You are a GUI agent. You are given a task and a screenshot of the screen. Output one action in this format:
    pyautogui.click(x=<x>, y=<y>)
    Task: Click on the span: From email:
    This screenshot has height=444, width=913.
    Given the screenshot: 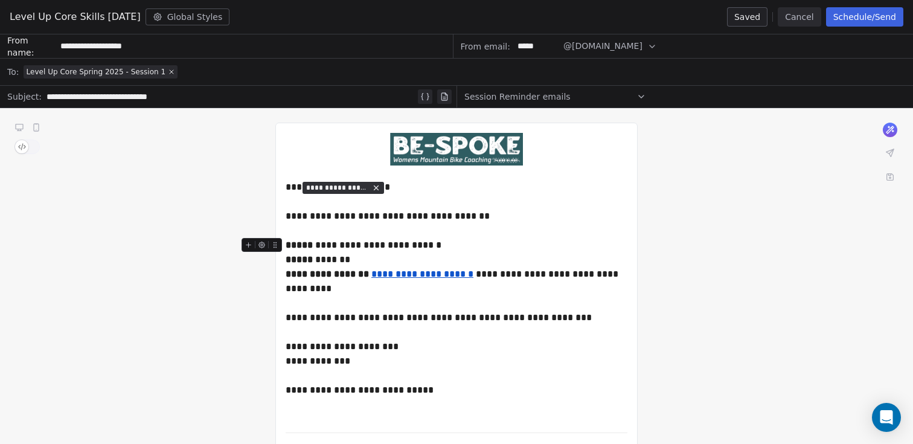 What is the action you would take?
    pyautogui.click(x=485, y=46)
    